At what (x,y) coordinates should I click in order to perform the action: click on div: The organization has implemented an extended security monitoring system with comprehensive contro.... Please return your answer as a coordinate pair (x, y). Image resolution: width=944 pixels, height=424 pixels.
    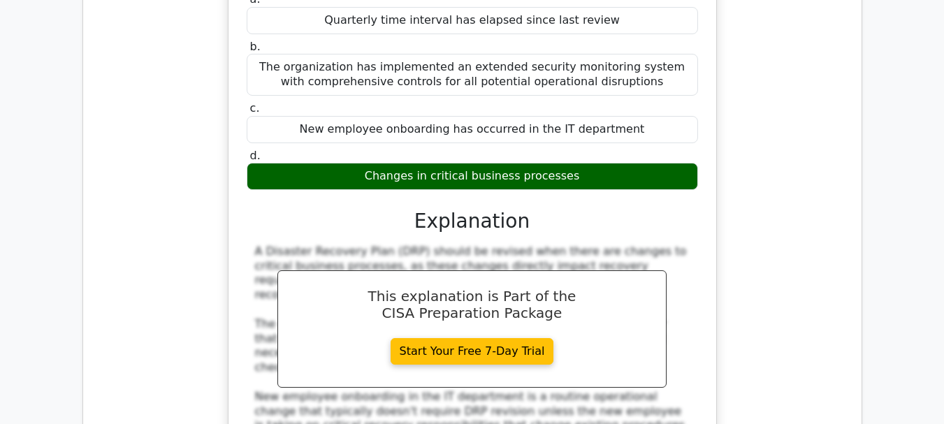
    Looking at the image, I should click on (472, 75).